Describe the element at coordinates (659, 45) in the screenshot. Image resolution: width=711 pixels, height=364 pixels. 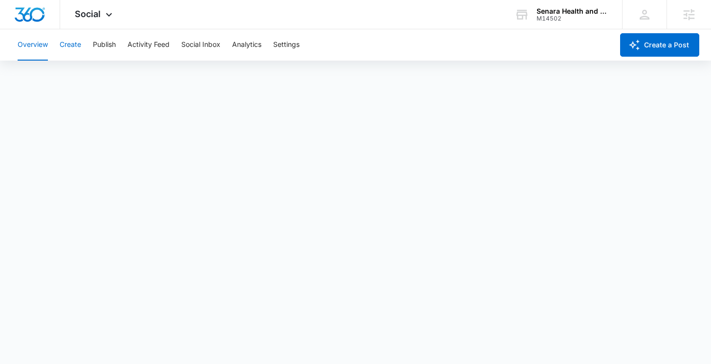
I see `button: Create a Post` at that location.